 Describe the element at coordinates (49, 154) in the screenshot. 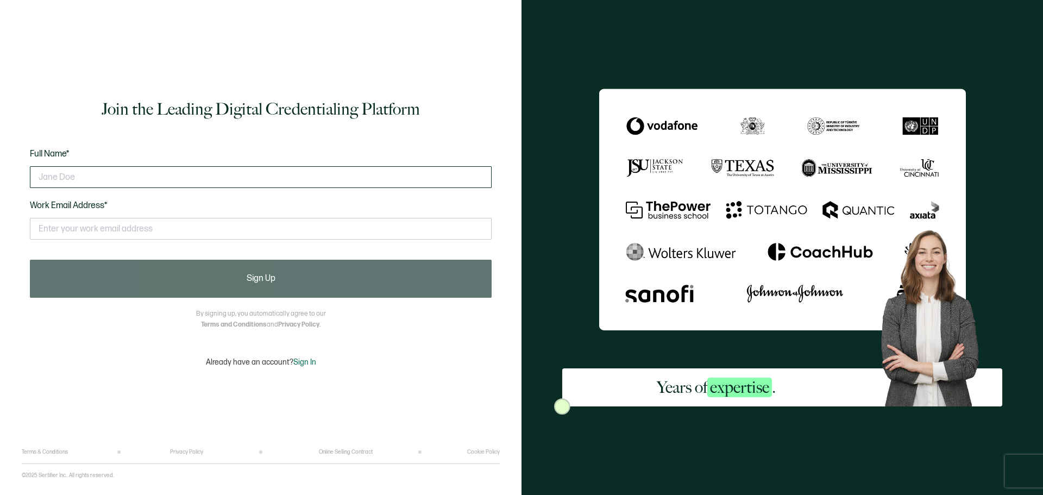

I see `span: Full Name*` at that location.